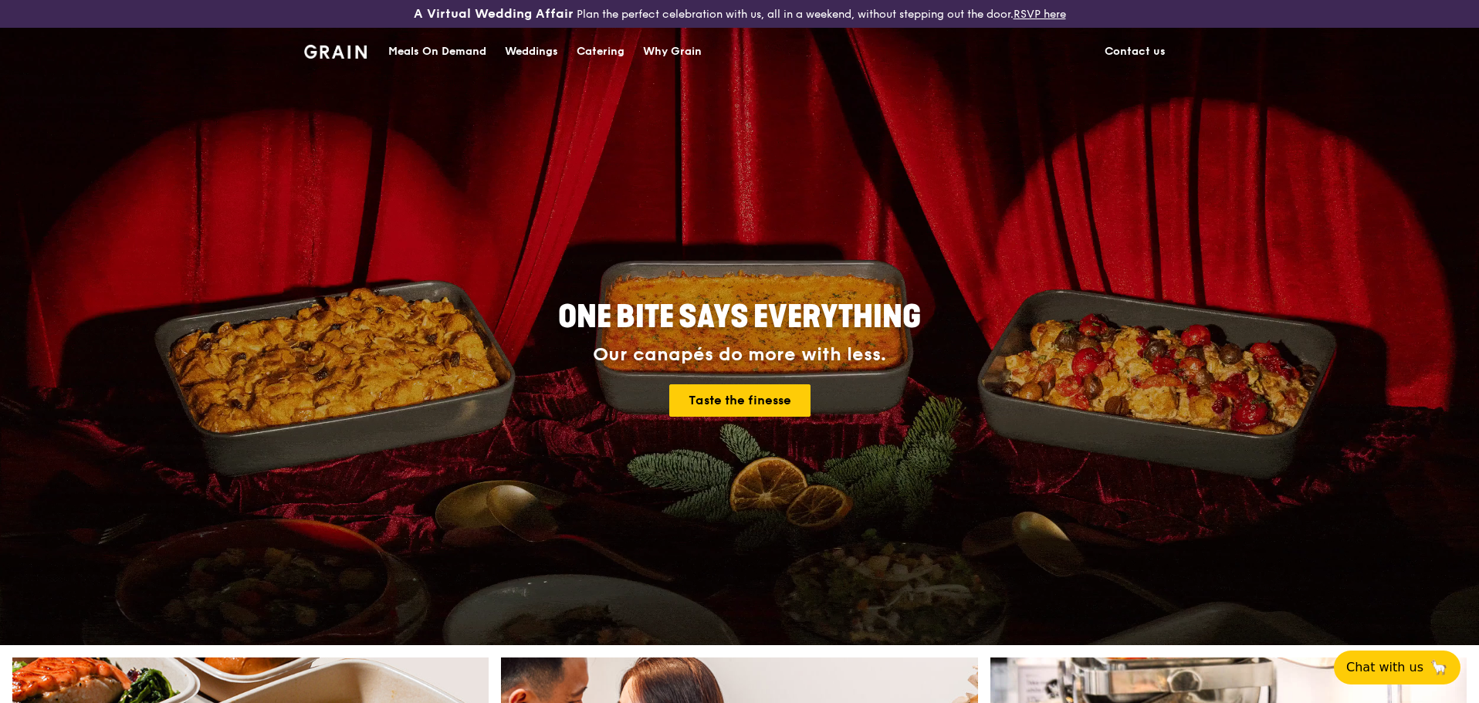  Describe the element at coordinates (1397, 668) in the screenshot. I see `button: Chat with us🦙` at that location.